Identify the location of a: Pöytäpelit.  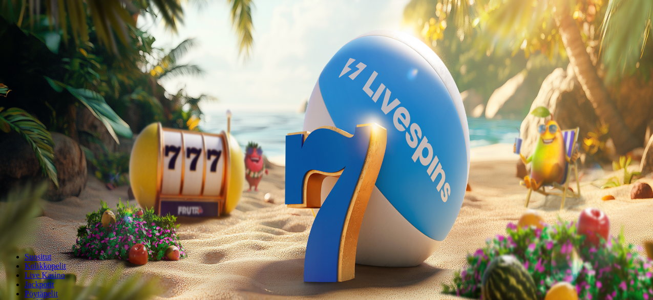
(41, 293).